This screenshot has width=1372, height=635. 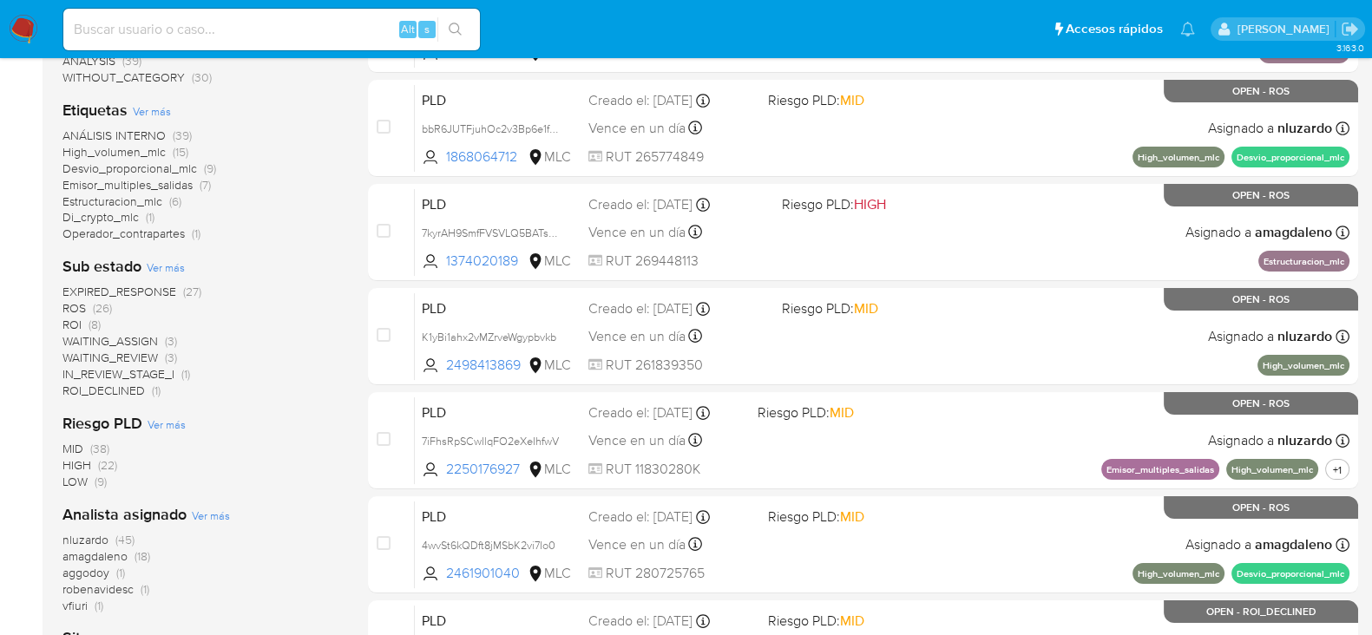 What do you see at coordinates (272, 30) in the screenshot?
I see `input: Buscar usuario o caso...` at bounding box center [272, 30].